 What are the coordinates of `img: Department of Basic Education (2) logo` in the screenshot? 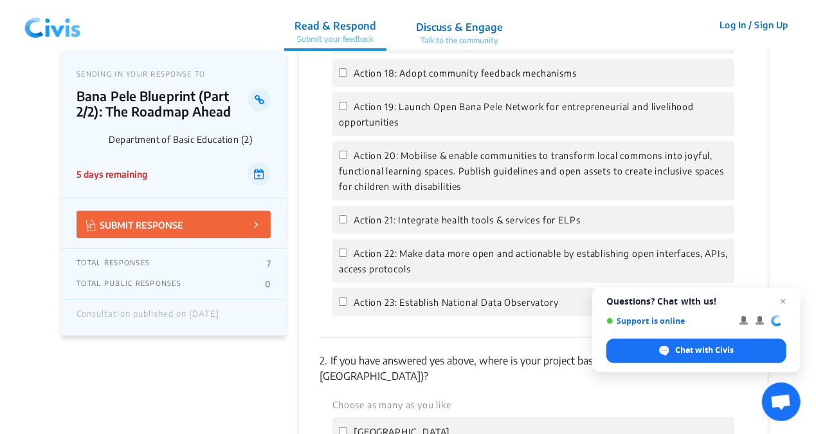 It's located at (90, 139).